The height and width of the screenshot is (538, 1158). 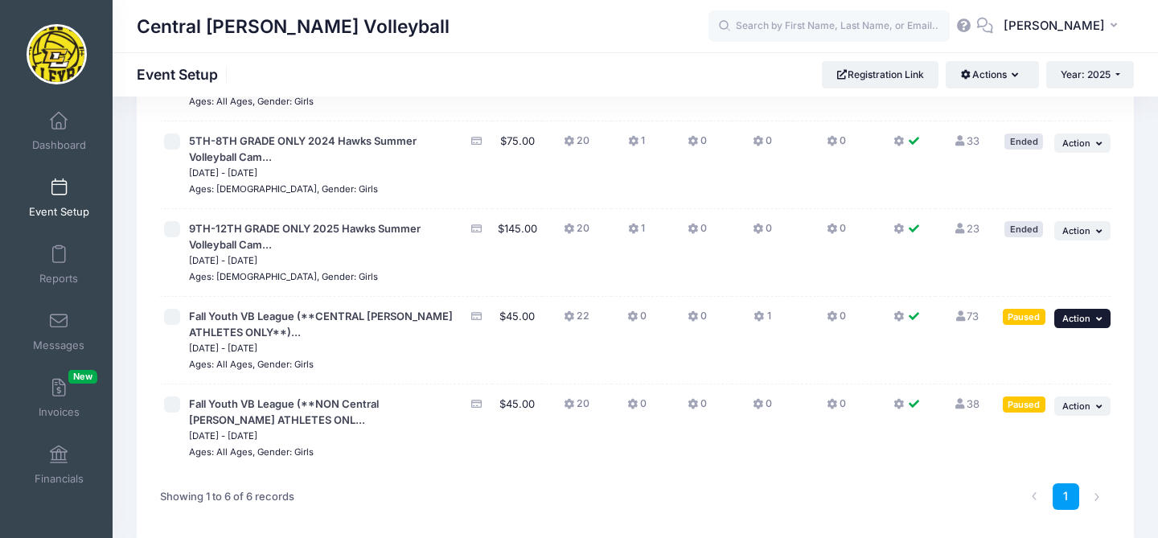 What do you see at coordinates (59, 265) in the screenshot?
I see `a: Reports` at bounding box center [59, 265].